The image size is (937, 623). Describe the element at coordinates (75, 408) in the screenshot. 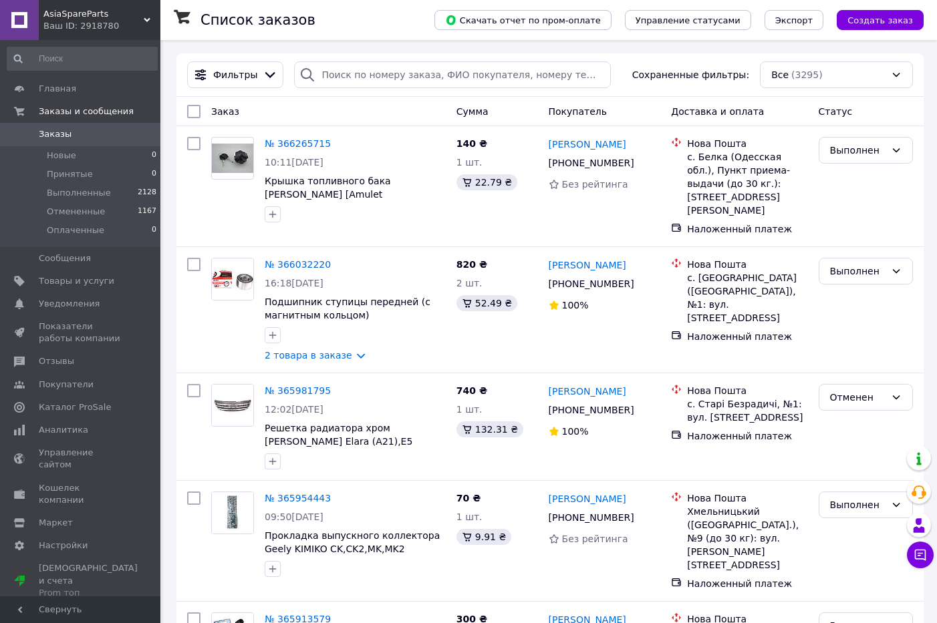

I see `span: Каталог ProSale` at that location.